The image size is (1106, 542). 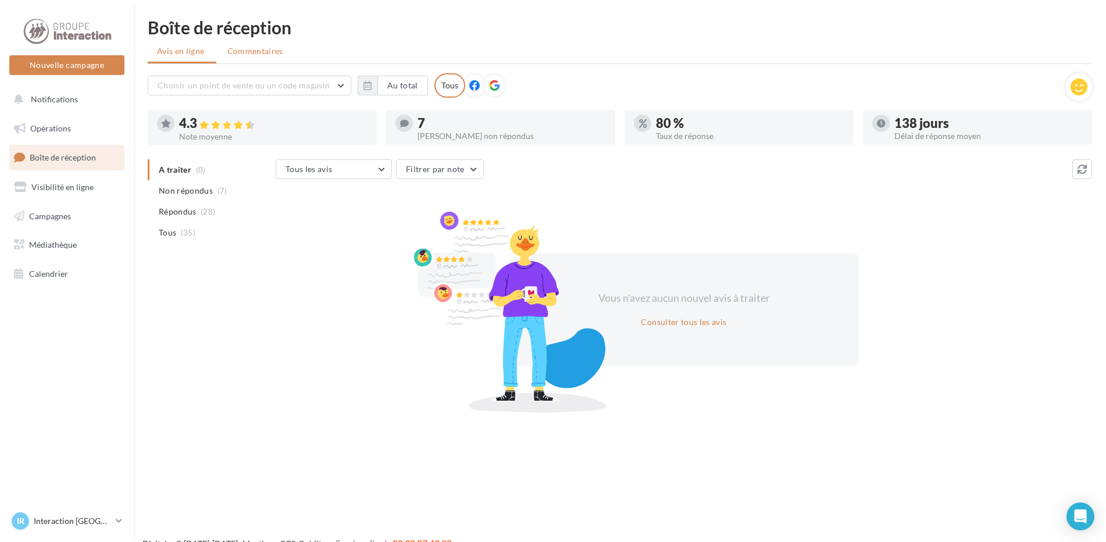 I want to click on span: IR, so click(x=20, y=521).